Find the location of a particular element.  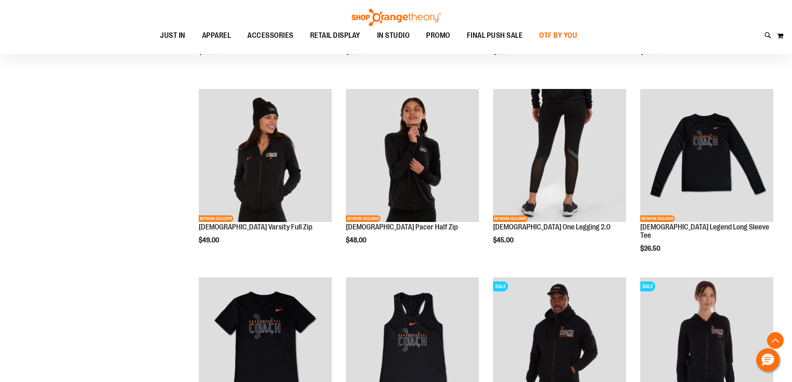

span: $45.00 is located at coordinates (504, 240).